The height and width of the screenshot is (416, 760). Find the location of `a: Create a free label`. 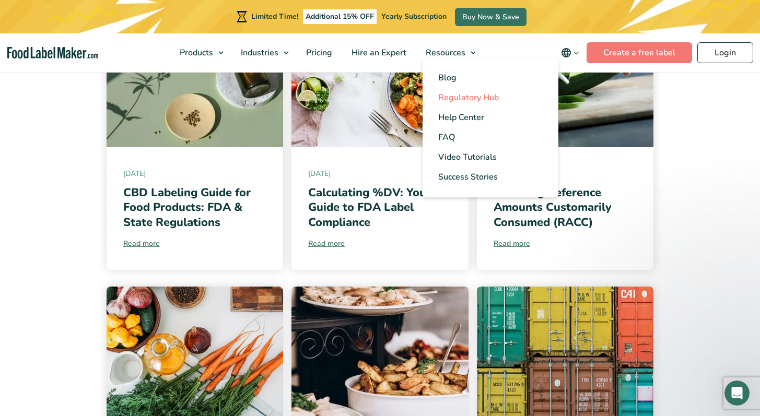

a: Create a free label is located at coordinates (639, 53).